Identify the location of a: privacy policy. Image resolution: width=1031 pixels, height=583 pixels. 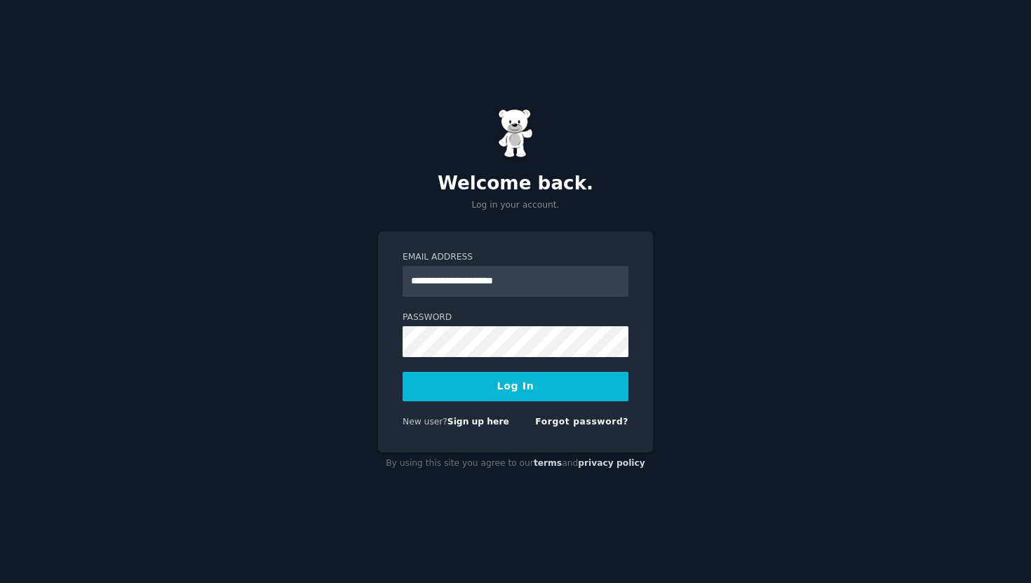
(612, 463).